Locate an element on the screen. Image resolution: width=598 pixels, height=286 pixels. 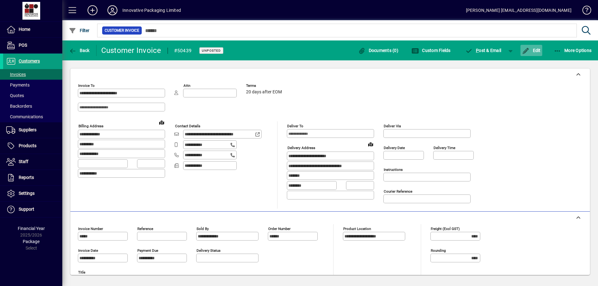
span: More Options is located at coordinates (573, 50).